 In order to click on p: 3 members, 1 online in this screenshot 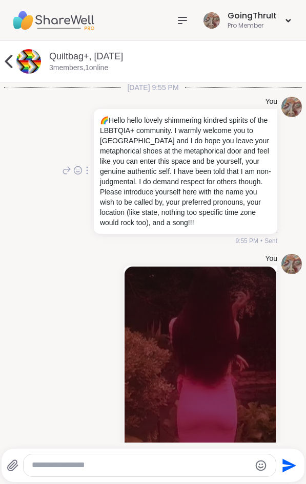, I will do `click(78, 68)`.